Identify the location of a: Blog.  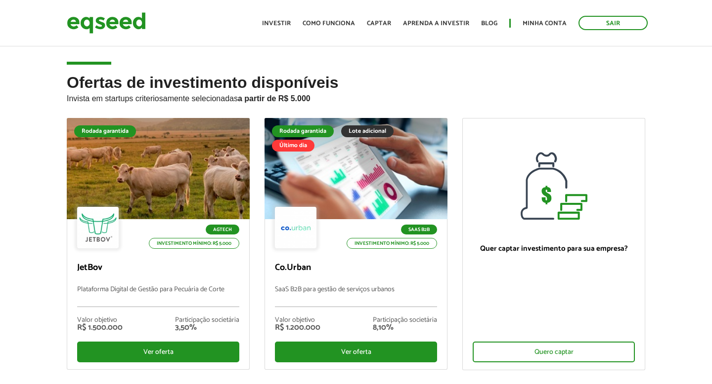
(489, 23).